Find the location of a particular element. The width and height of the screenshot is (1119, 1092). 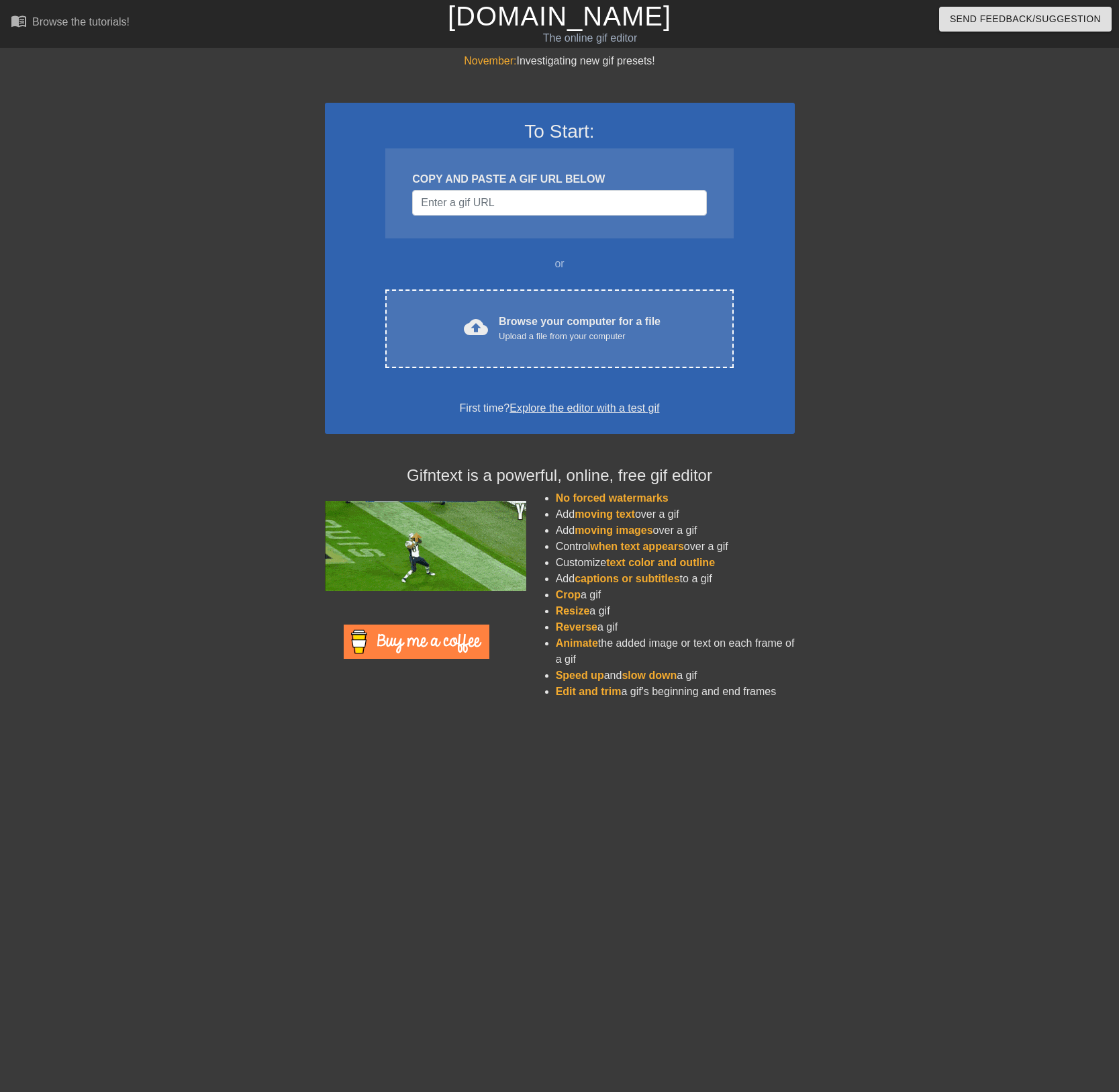

span: text color and outline is located at coordinates (661, 562).